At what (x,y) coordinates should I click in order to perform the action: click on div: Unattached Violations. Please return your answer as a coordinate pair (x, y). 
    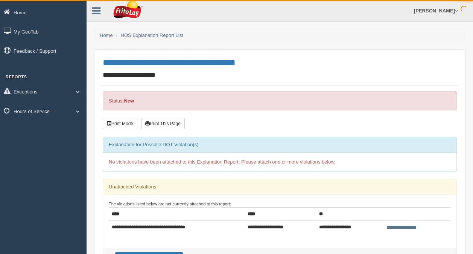
    Looking at the image, I should click on (280, 187).